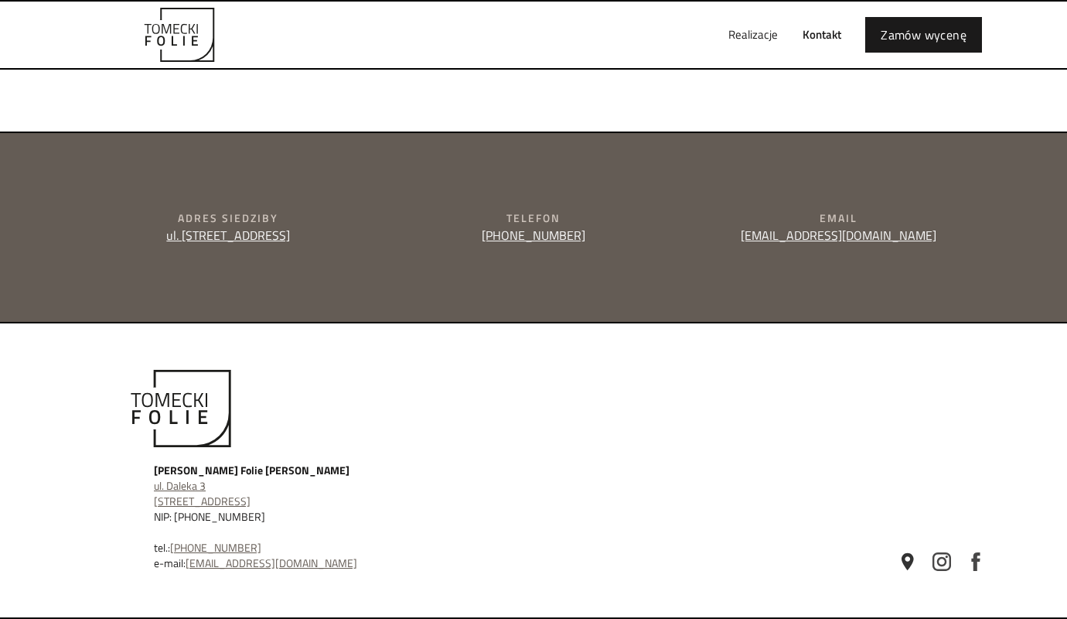 The image size is (1067, 619). Describe the element at coordinates (822, 35) in the screenshot. I see `a: Kontakt` at that location.